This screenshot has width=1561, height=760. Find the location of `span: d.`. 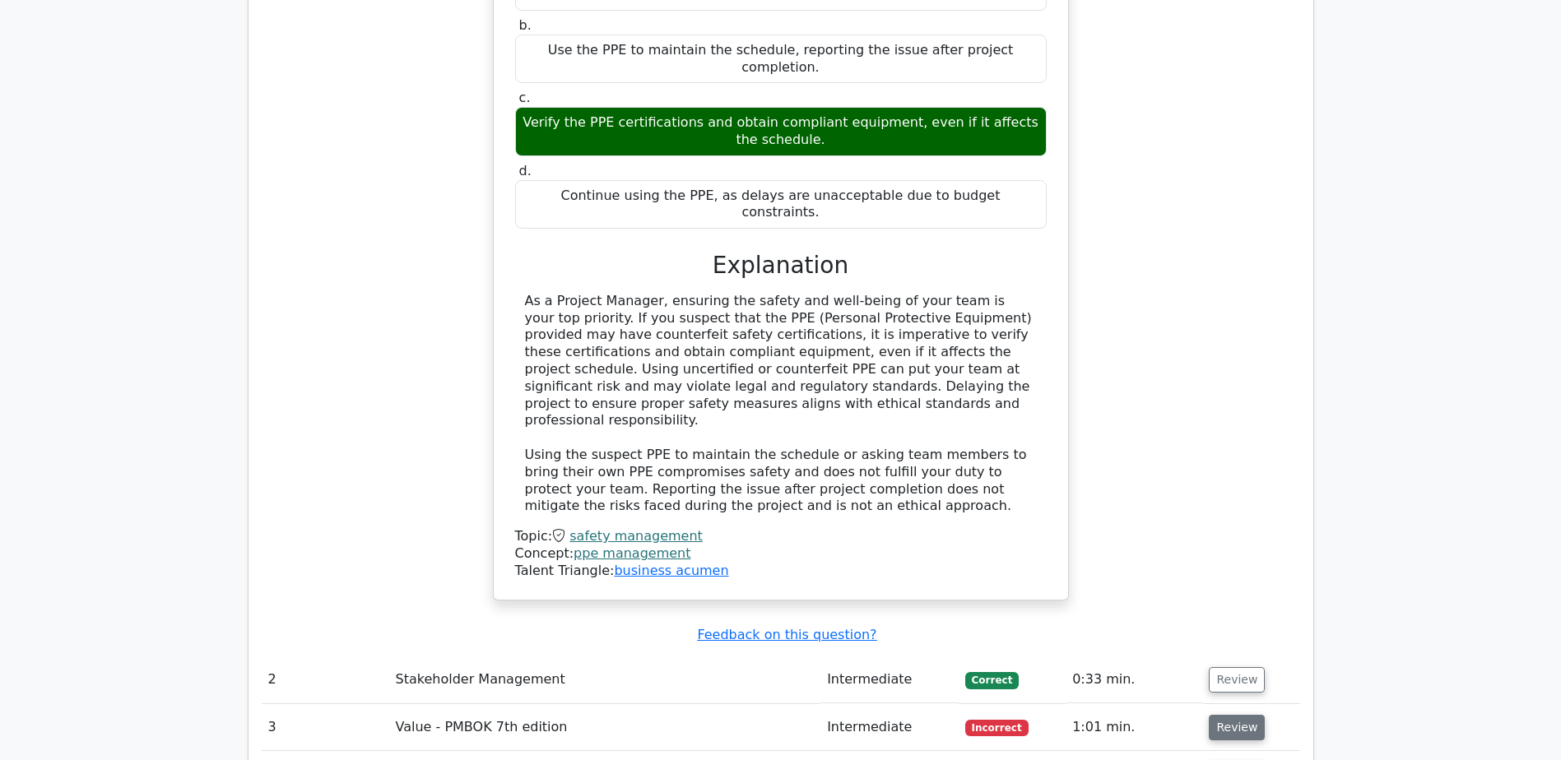

span: d. is located at coordinates (525, 170).